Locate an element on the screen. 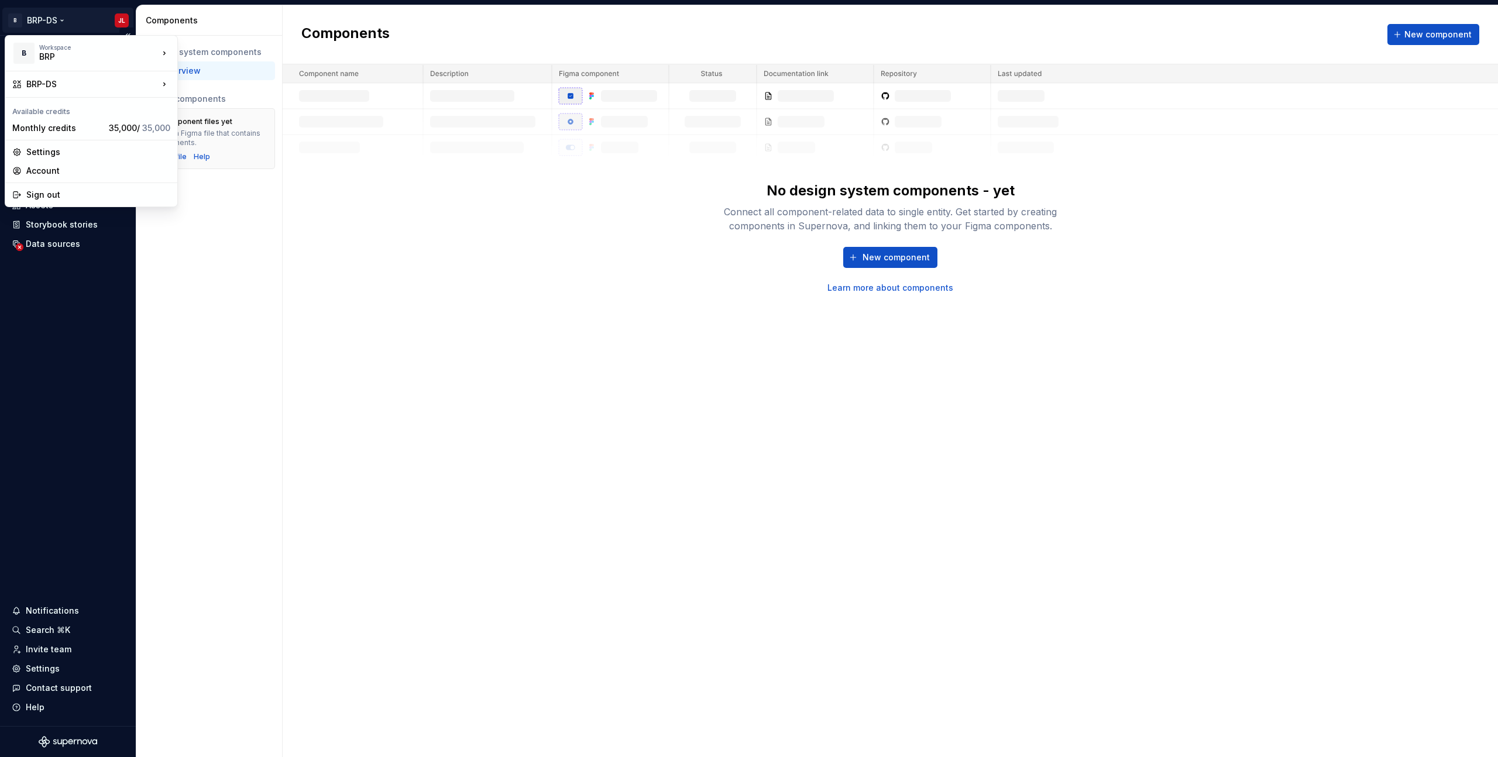 The height and width of the screenshot is (757, 1498). div: Workspace is located at coordinates (99, 47).